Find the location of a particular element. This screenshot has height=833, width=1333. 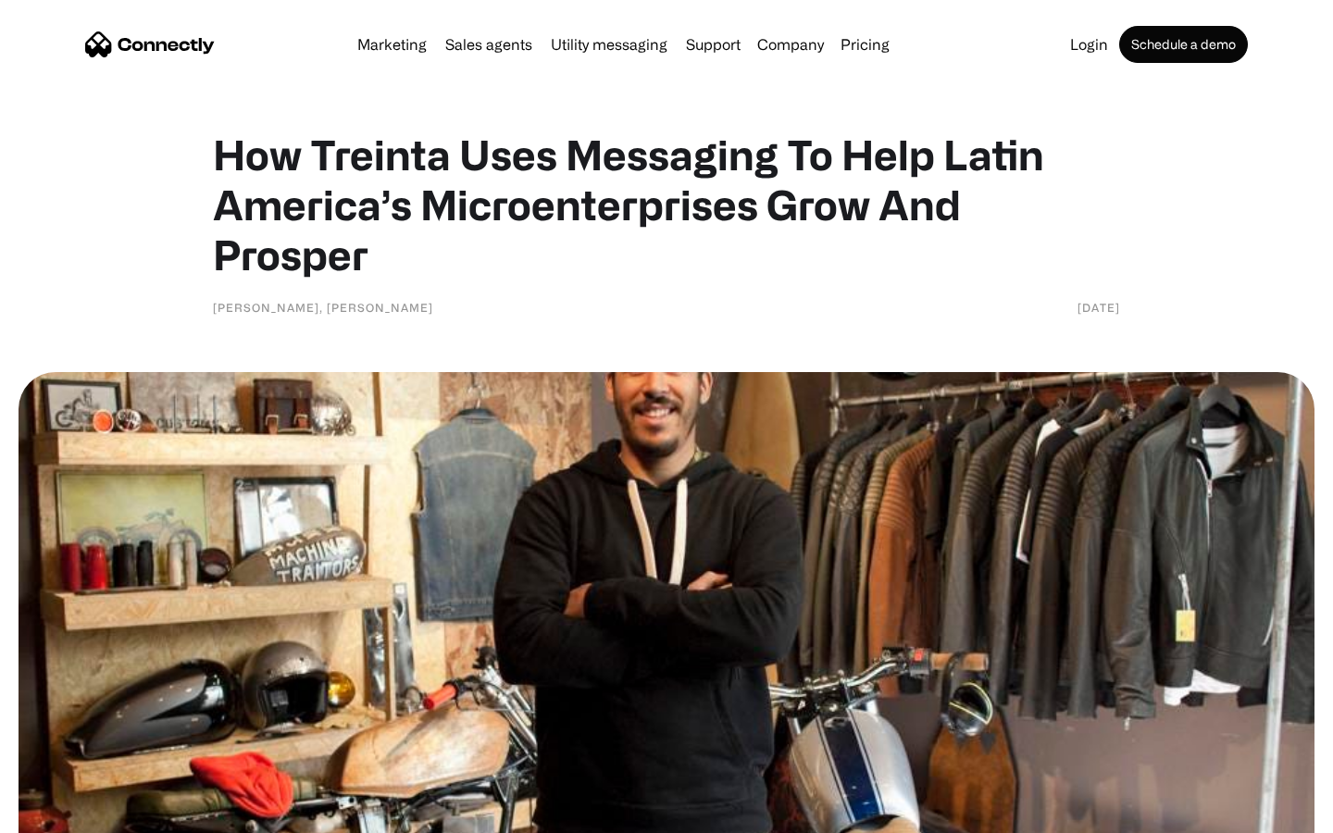

a: home is located at coordinates (150, 44).